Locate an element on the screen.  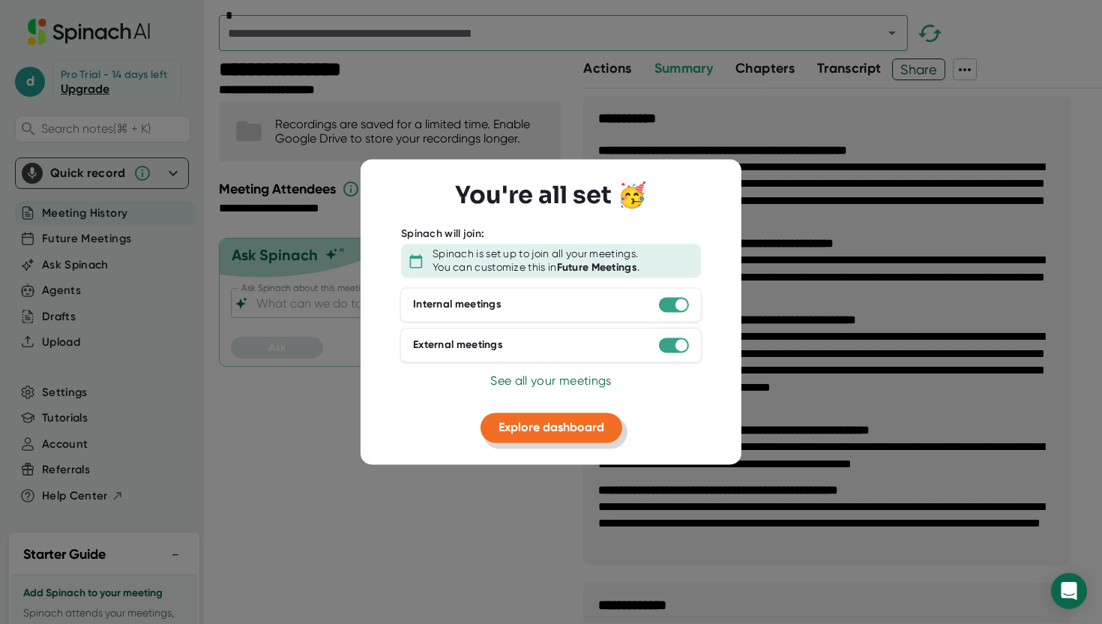
div: Spinach will join: is located at coordinates (442, 234).